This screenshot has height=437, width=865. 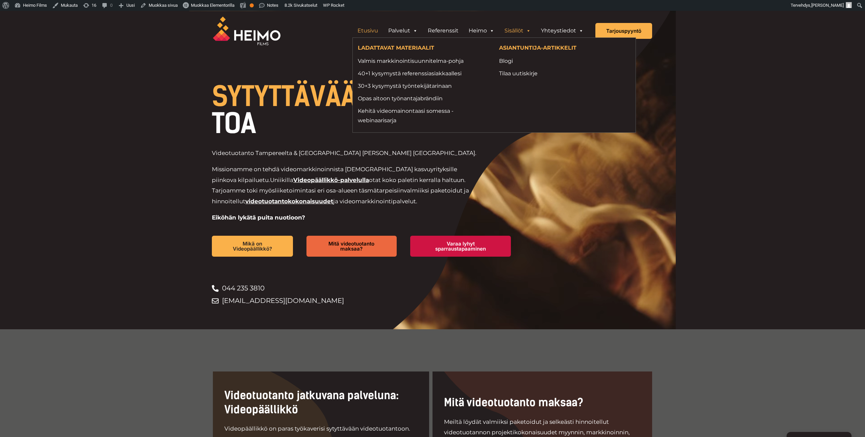 What do you see at coordinates (562, 31) in the screenshot?
I see `a: Yhteystiedot` at bounding box center [562, 31].